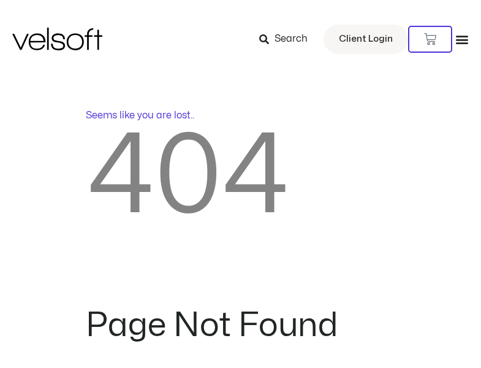 The width and height of the screenshot is (481, 368). Describe the element at coordinates (291, 39) in the screenshot. I see `span: Search` at that location.